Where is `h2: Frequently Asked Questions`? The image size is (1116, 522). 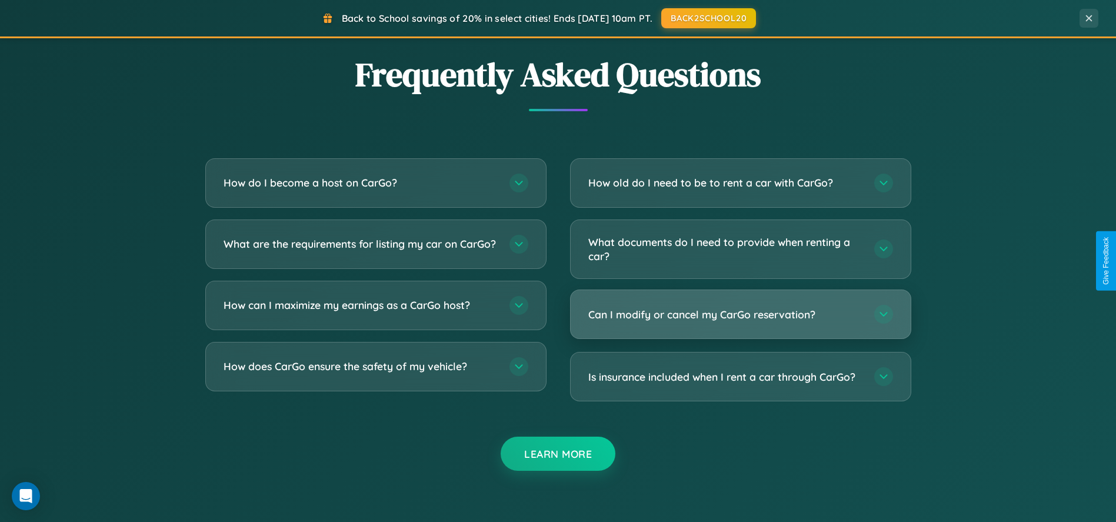
h2: Frequently Asked Questions is located at coordinates (558, 74).